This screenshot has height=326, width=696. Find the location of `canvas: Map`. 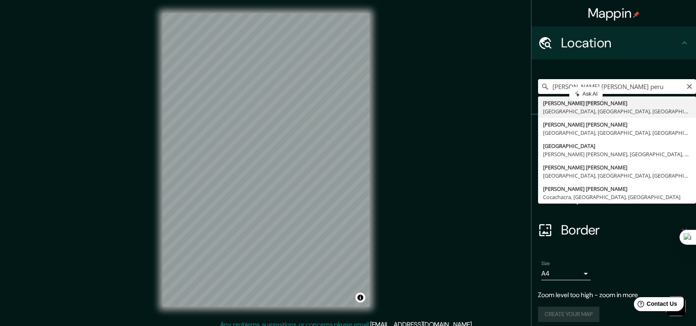

canvas: Map is located at coordinates (266, 160).